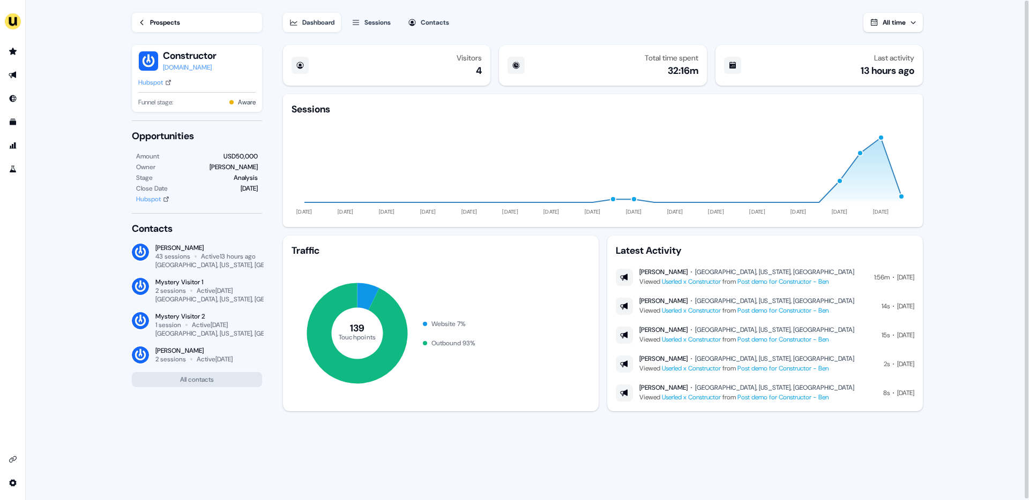 This screenshot has height=500, width=1029. I want to click on div: Amount, so click(147, 156).